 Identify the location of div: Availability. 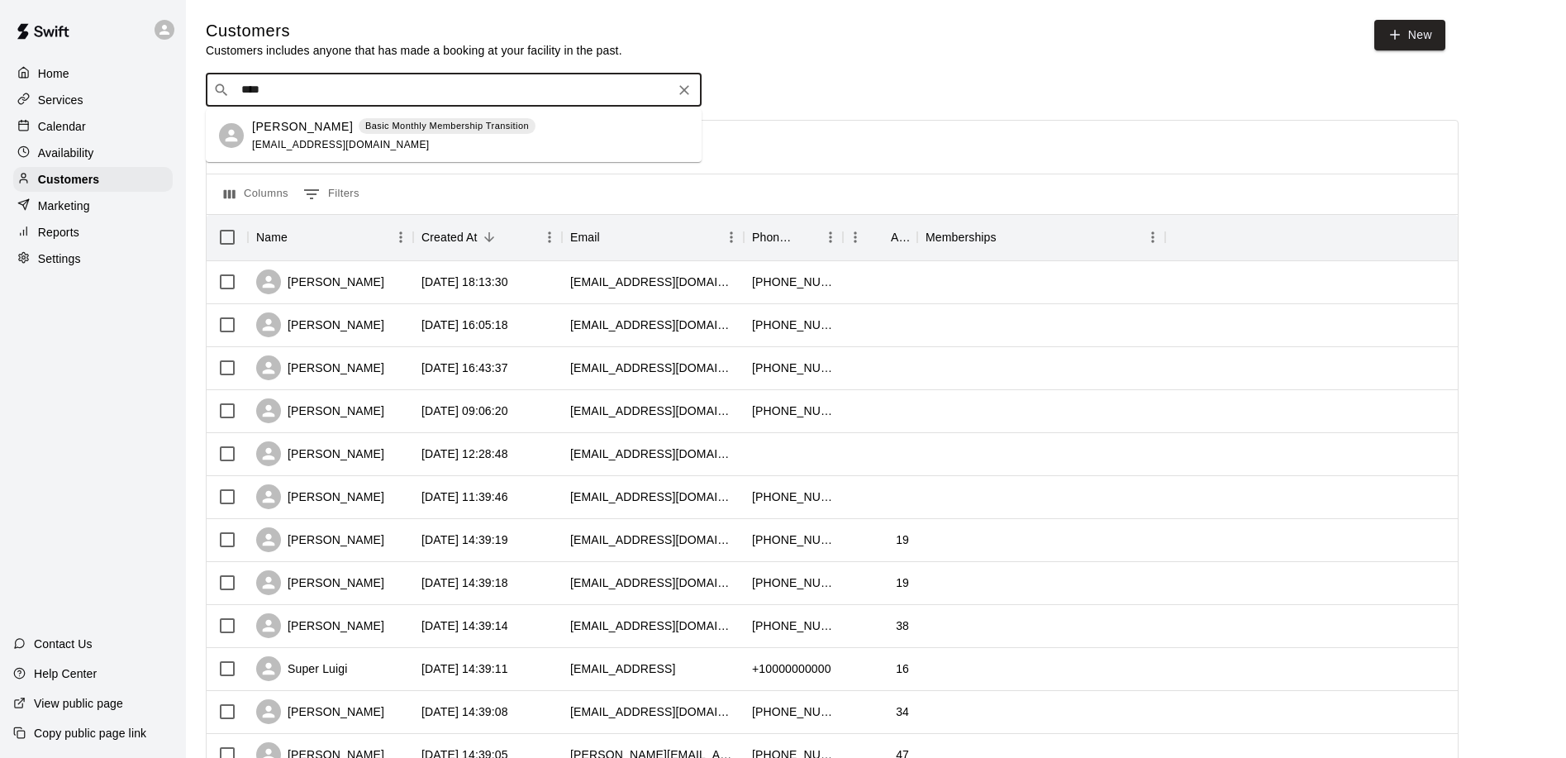
(93, 153).